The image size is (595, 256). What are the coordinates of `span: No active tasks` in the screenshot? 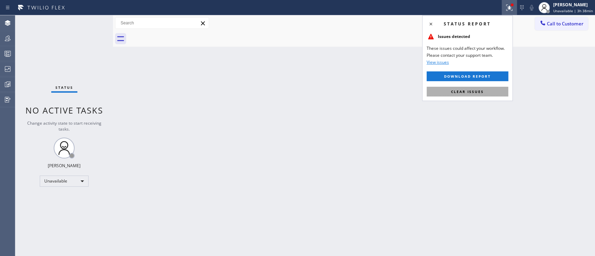 It's located at (64, 110).